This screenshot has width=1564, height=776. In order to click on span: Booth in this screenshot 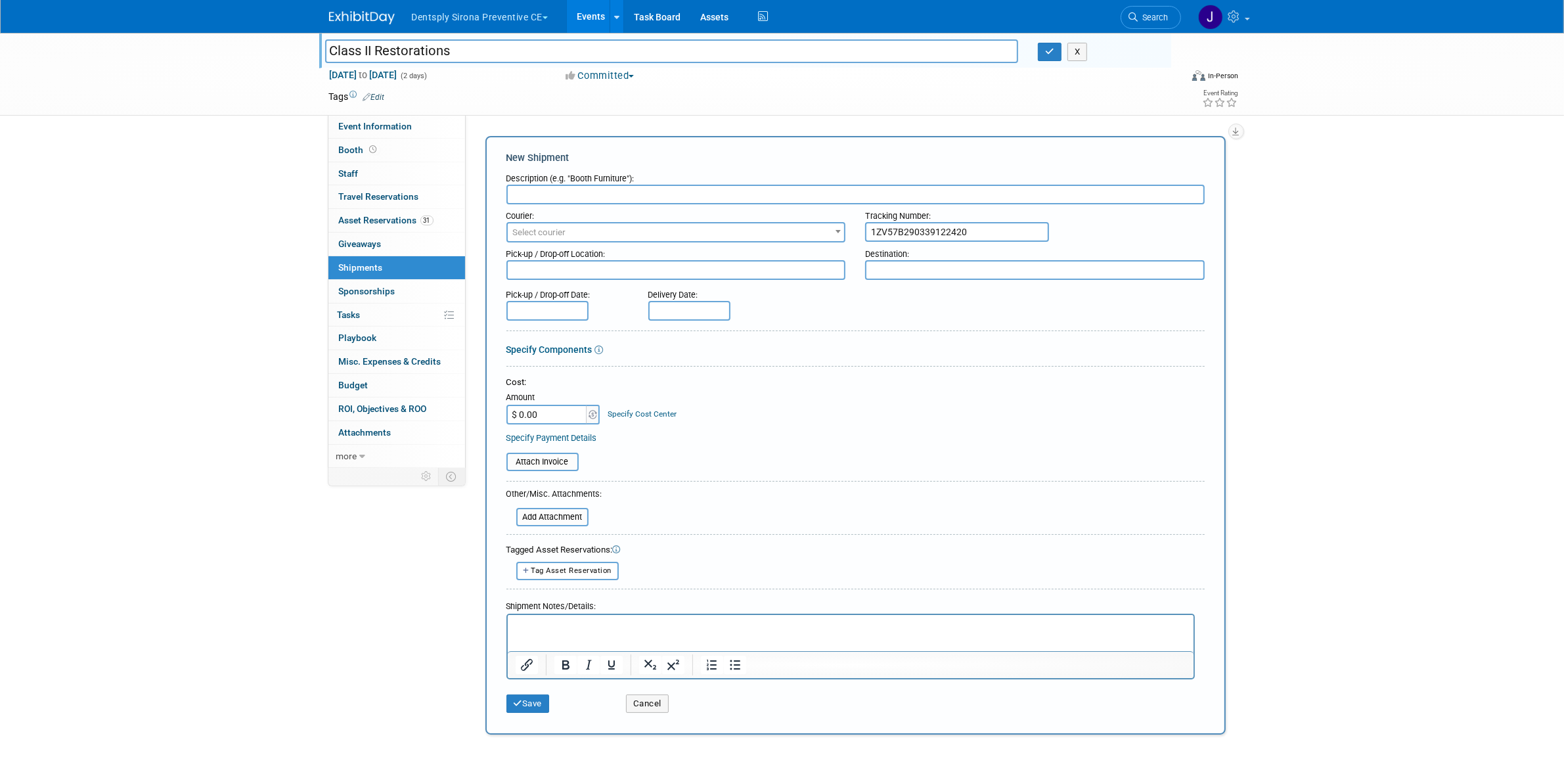, I will do `click(359, 150)`.